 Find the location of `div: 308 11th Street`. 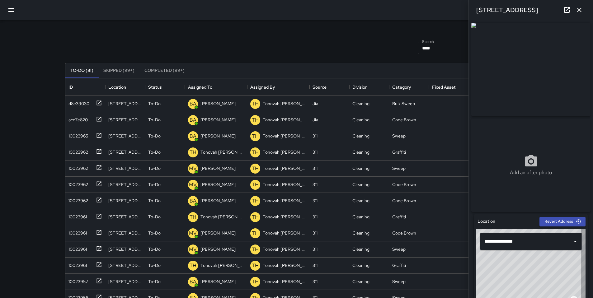

div: 308 11th Street is located at coordinates (125, 168).